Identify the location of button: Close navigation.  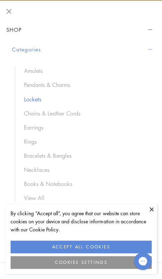
(9, 11).